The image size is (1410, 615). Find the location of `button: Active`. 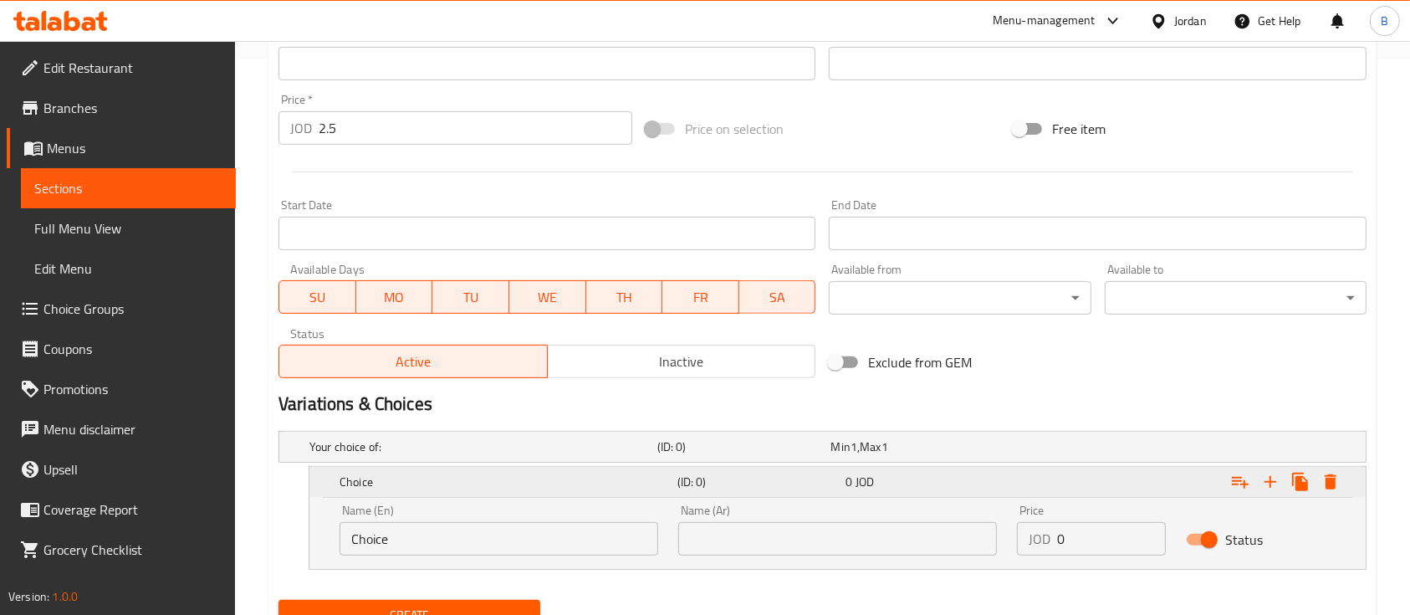

button: Active is located at coordinates (413, 361).